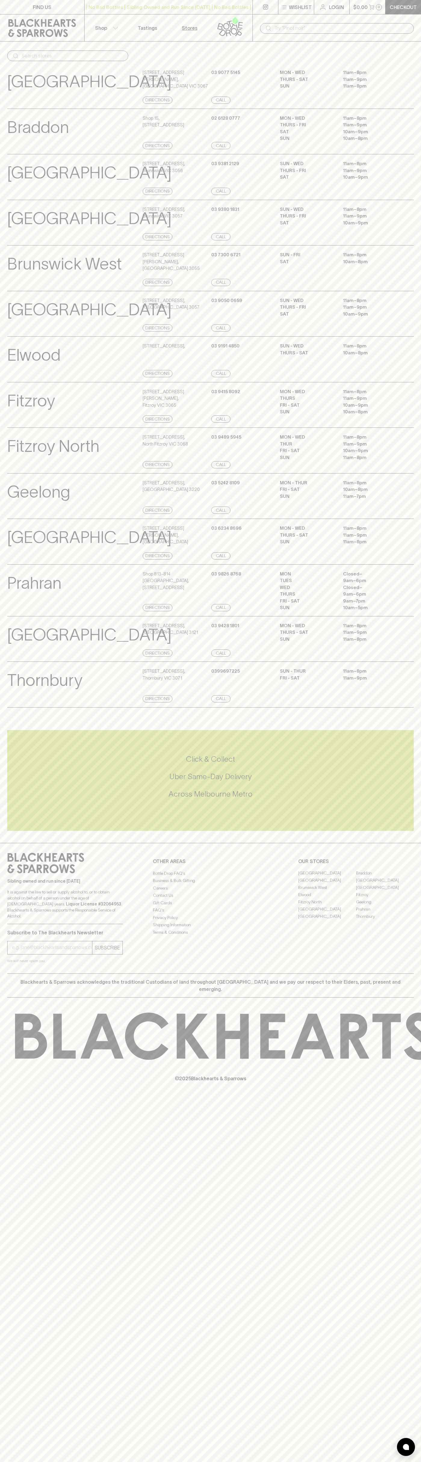 This screenshot has height=1462, width=421. Describe the element at coordinates (379, 7) in the screenshot. I see `p: 0` at that location.